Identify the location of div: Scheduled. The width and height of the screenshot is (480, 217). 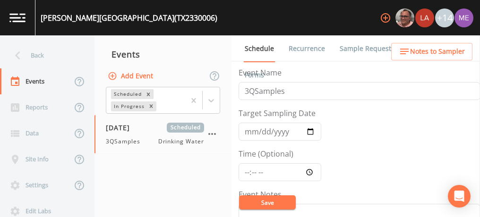
(127, 94).